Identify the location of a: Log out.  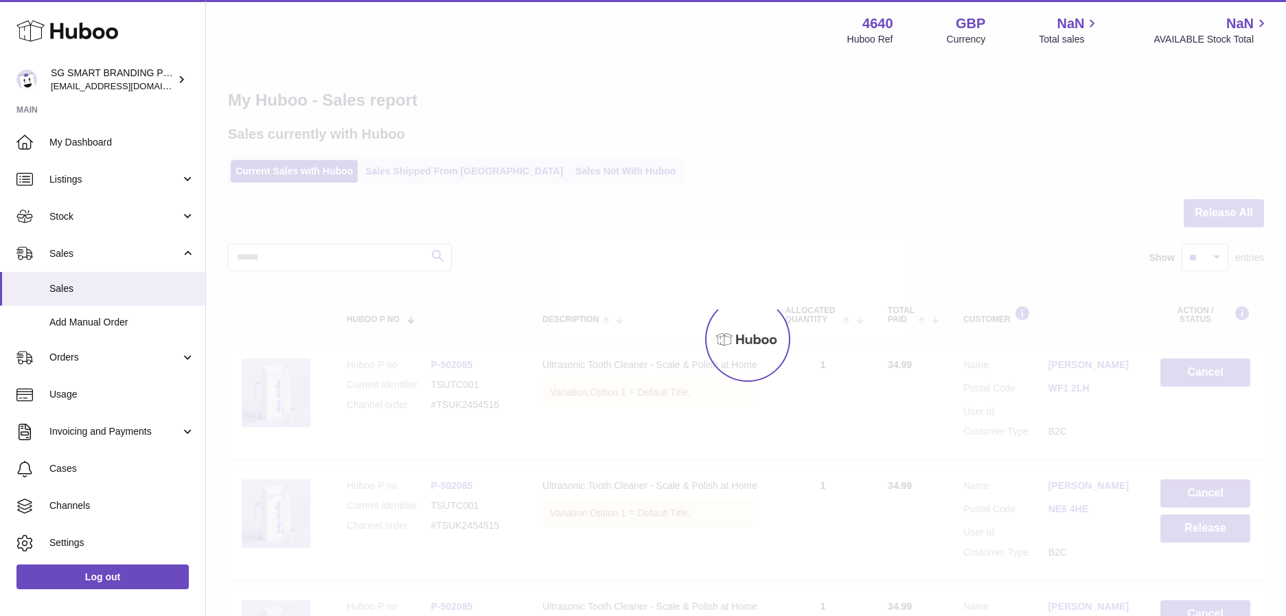
(102, 577).